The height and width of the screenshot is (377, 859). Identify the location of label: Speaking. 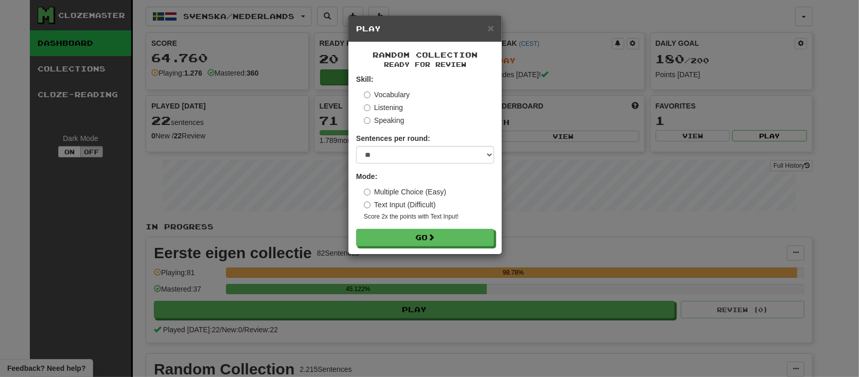
(384, 120).